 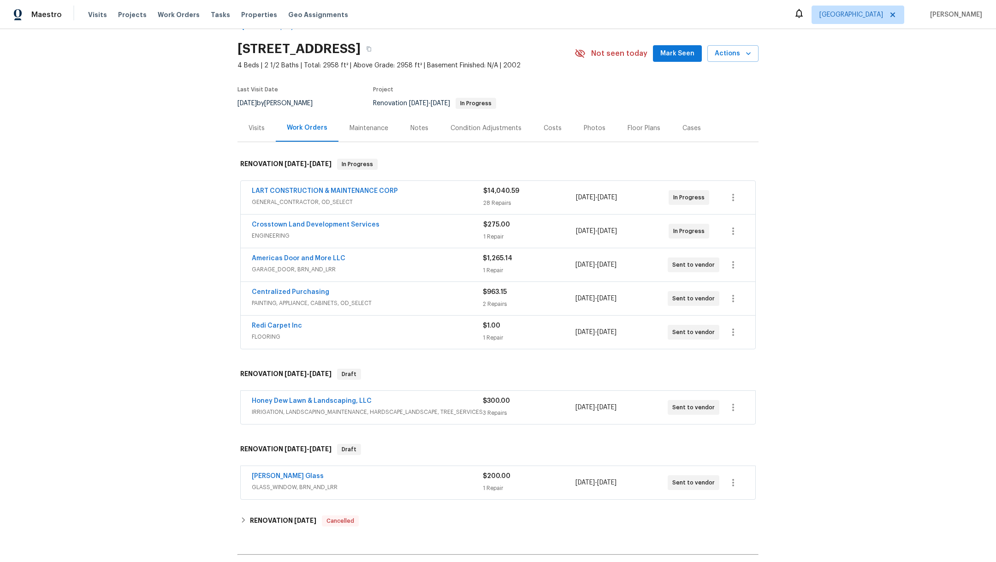 What do you see at coordinates (97, 15) in the screenshot?
I see `span: Visits` at bounding box center [97, 15].